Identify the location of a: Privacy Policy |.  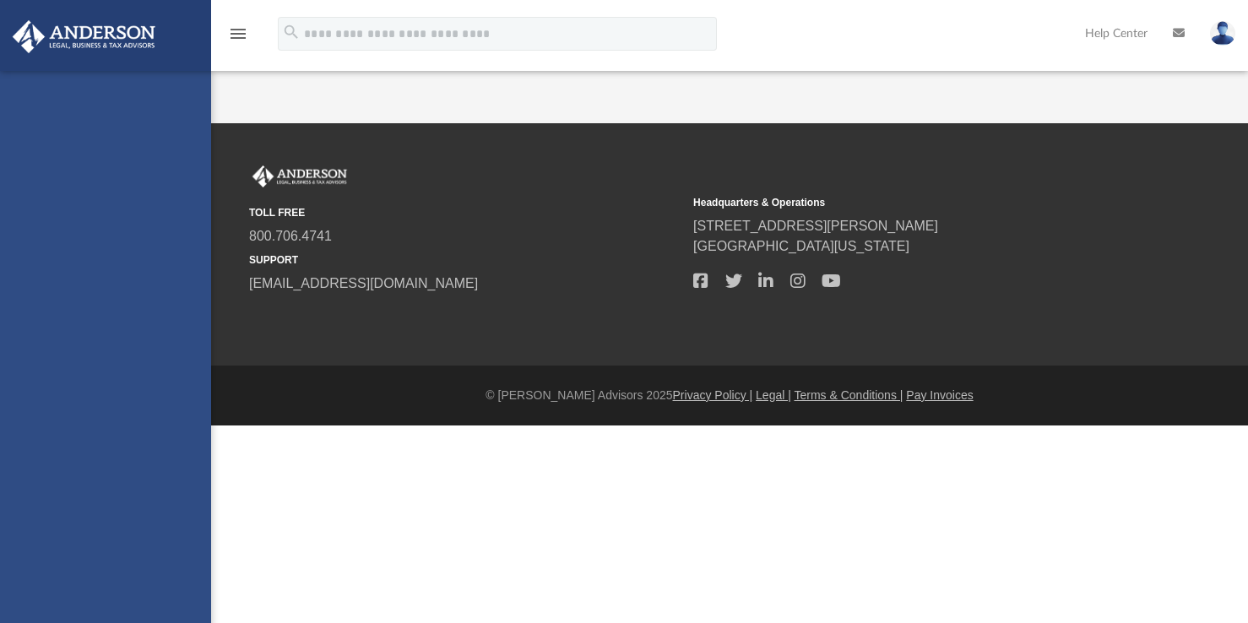
(713, 395).